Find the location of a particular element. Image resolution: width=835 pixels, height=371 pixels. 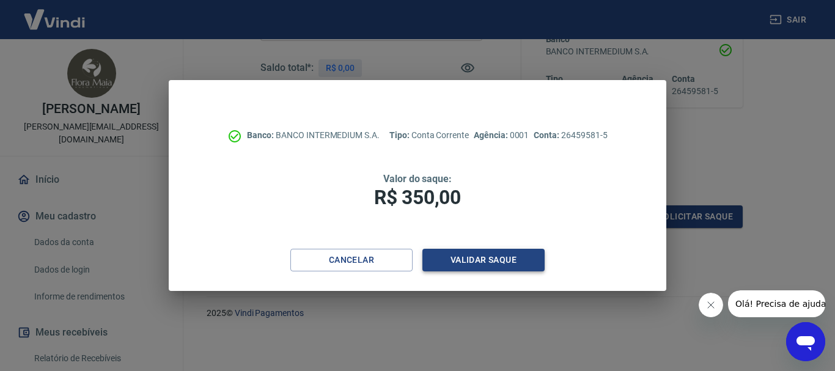

span: Olá! Precisa de ajuda? is located at coordinates (55, 13).